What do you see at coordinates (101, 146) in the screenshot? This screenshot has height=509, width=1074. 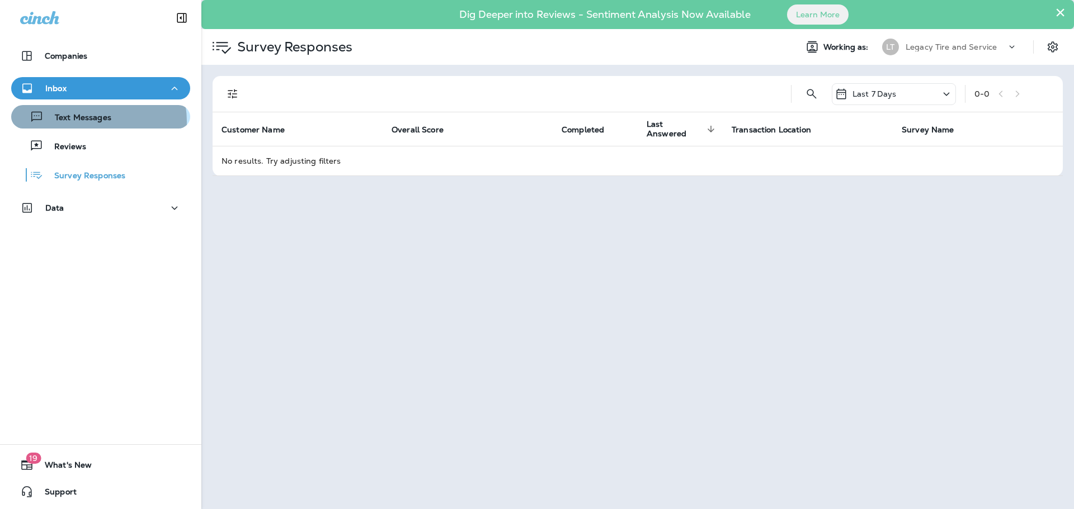 I see `button: Reviews` at bounding box center [101, 146].